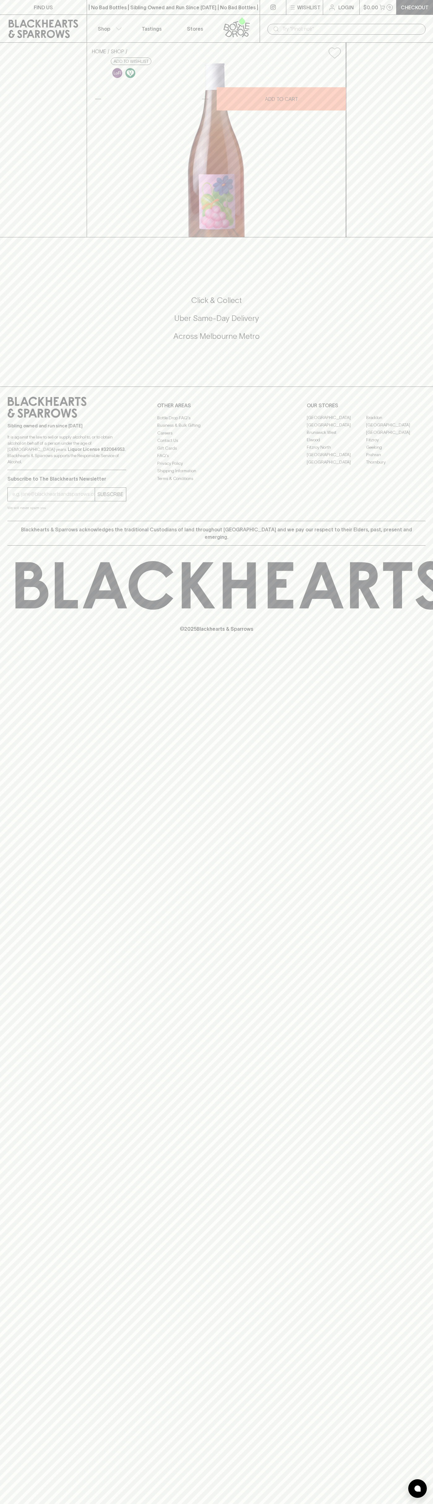 The height and width of the screenshot is (1504, 433). I want to click on p: It is against the law to sell or supply alcohol to, or to obtain alcohol on behalf of a person un..., so click(67, 449).